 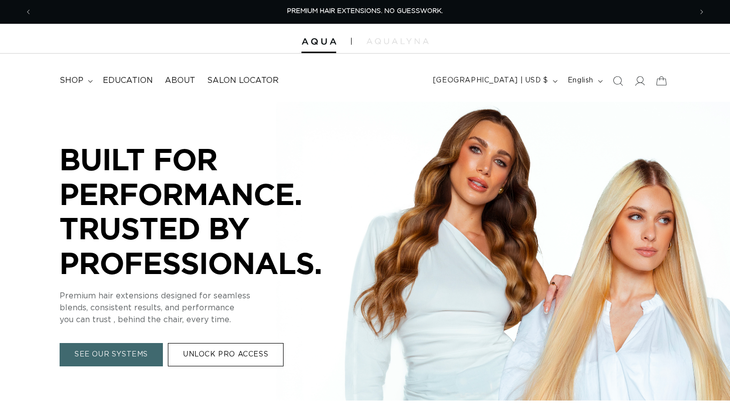 What do you see at coordinates (581, 80) in the screenshot?
I see `span: English` at bounding box center [581, 80].